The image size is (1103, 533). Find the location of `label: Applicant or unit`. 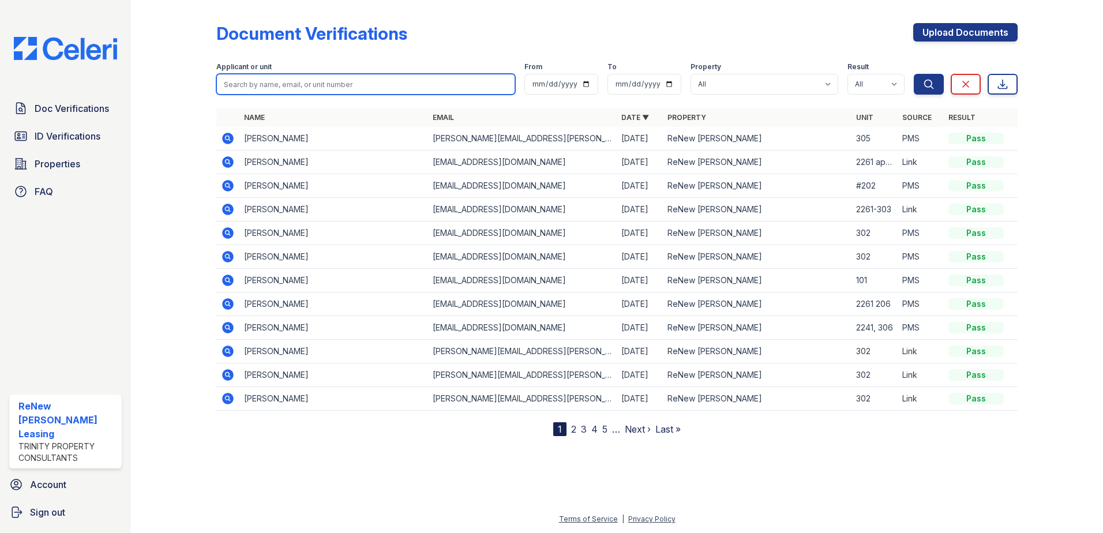

label: Applicant or unit is located at coordinates (244, 67).